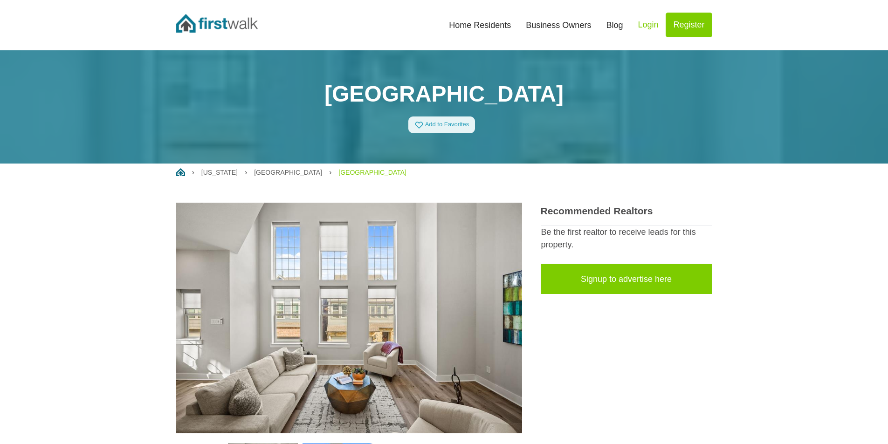 The width and height of the screenshot is (888, 444). What do you see at coordinates (447, 125) in the screenshot?
I see `span: Add to Favorites` at bounding box center [447, 125].